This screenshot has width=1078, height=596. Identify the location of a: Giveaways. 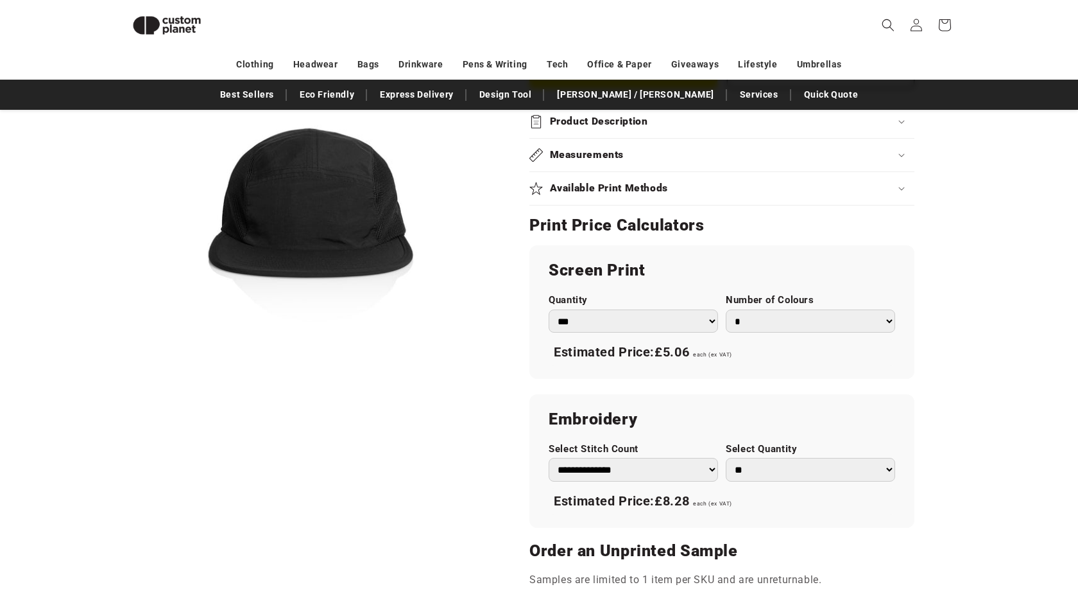
(695, 64).